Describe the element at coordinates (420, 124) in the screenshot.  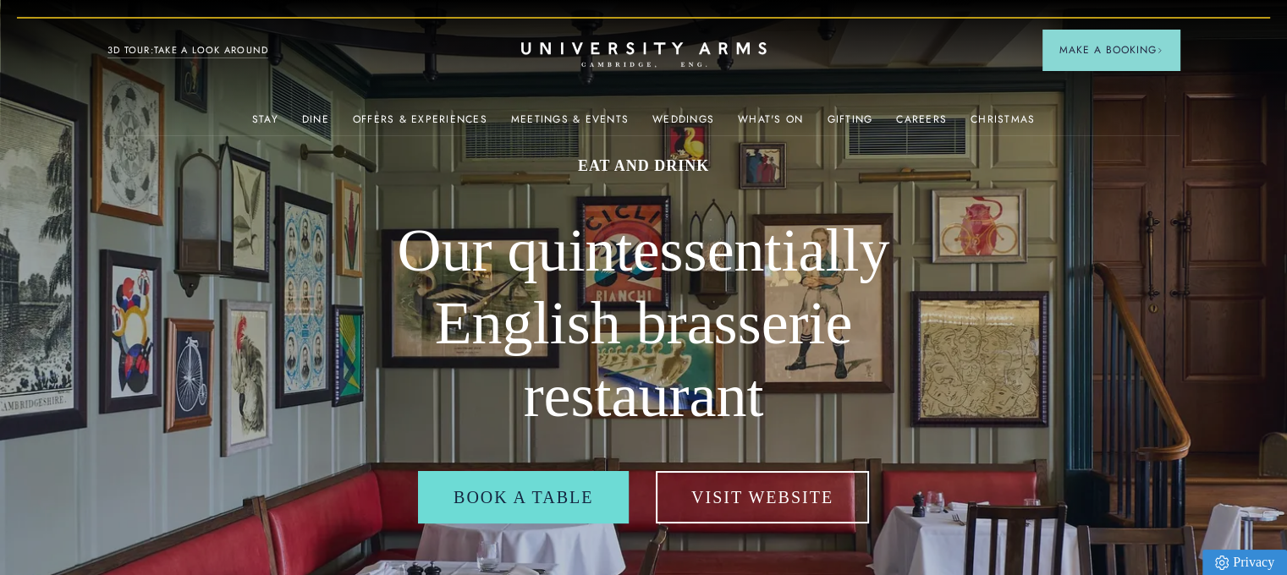
I see `a: Offers & Experiences` at that location.